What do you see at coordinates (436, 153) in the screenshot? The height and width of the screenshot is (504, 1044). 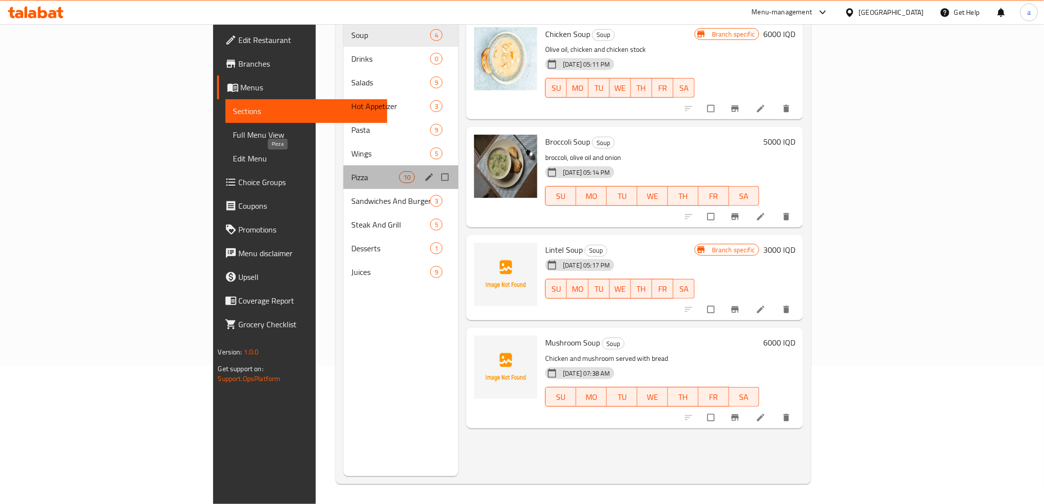 I see `span: 5` at bounding box center [436, 153].